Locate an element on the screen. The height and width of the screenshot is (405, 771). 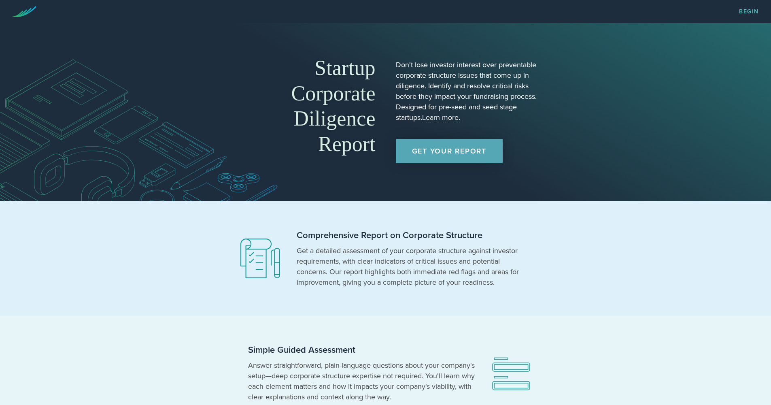
h2: Simple Guided Assessment is located at coordinates (362, 350).